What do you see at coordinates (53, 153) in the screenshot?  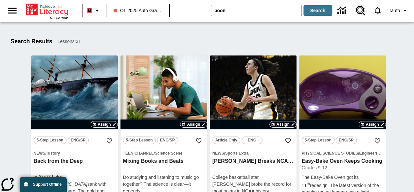 I see `span: History` at bounding box center [53, 153].